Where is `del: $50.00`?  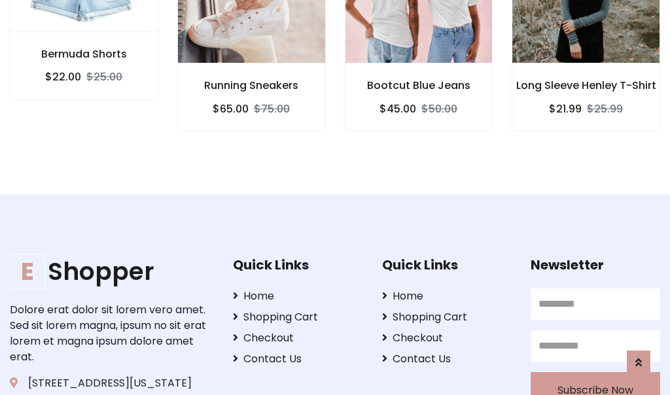 del: $50.00 is located at coordinates (439, 109).